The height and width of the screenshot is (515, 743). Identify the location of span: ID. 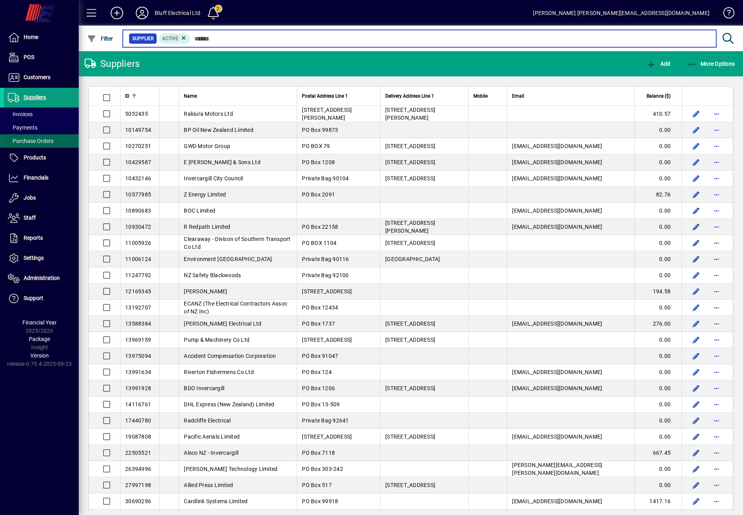
(127, 96).